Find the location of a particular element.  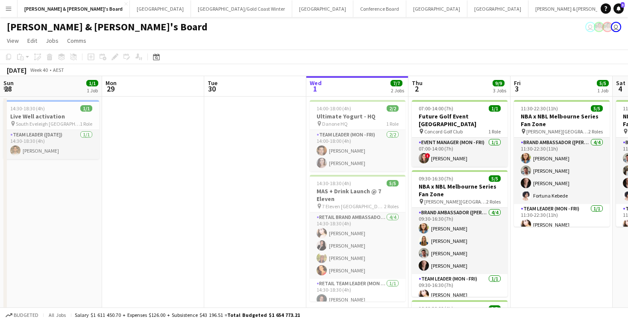

span: 28 is located at coordinates (8, 88).